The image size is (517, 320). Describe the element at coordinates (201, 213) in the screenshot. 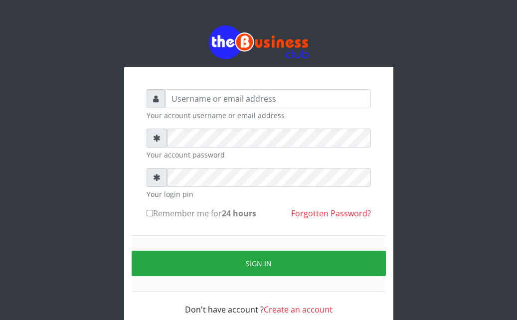

I see `label: Remember me for` at that location.